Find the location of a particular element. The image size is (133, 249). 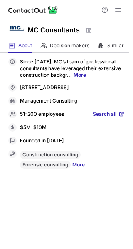

span: Search all is located at coordinates (104, 115).